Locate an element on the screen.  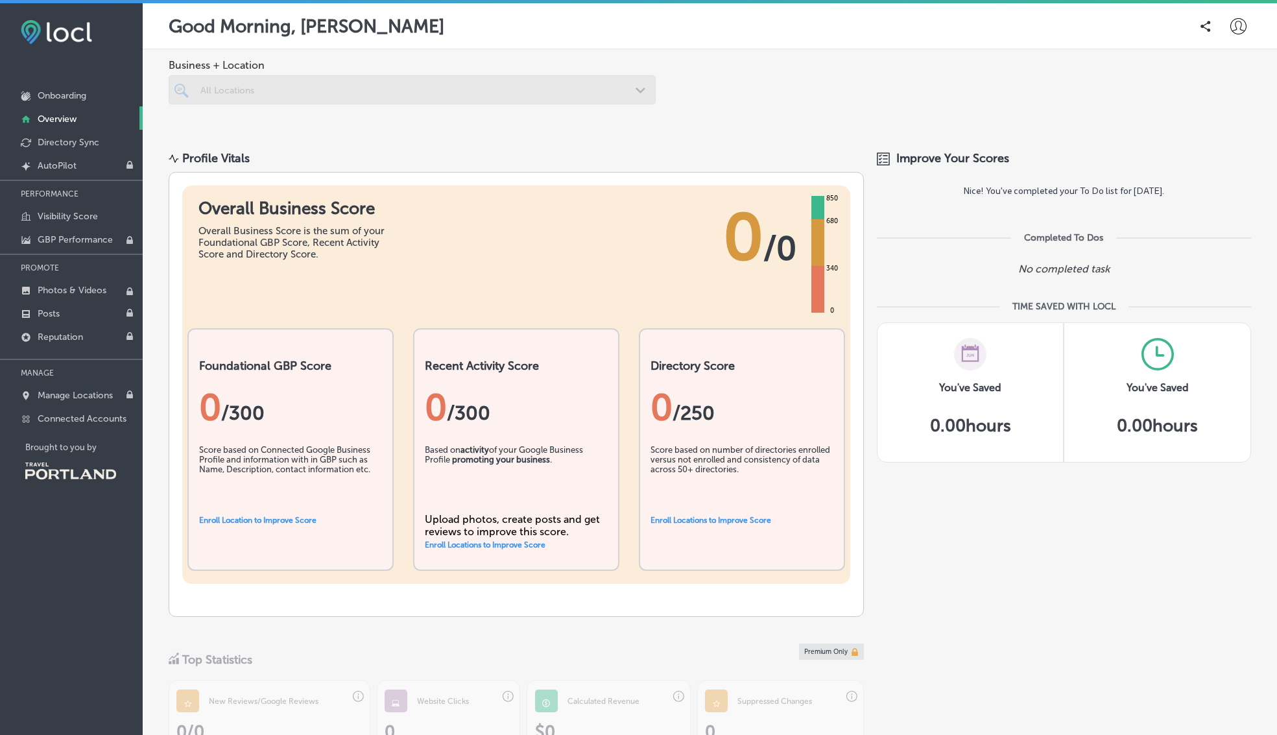
p: Onboarding is located at coordinates (62, 95).